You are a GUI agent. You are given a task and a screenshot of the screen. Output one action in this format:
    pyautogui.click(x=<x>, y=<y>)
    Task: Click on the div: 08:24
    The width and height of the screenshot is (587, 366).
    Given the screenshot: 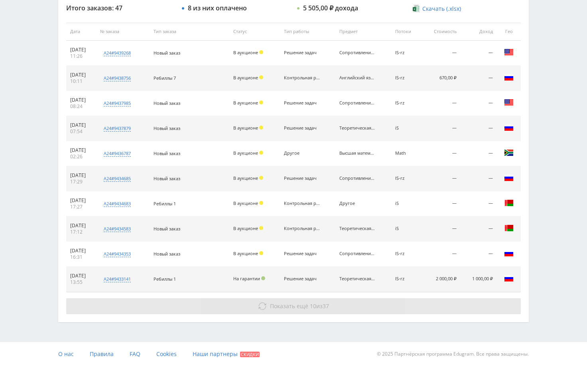 What is the action you would take?
    pyautogui.click(x=81, y=106)
    